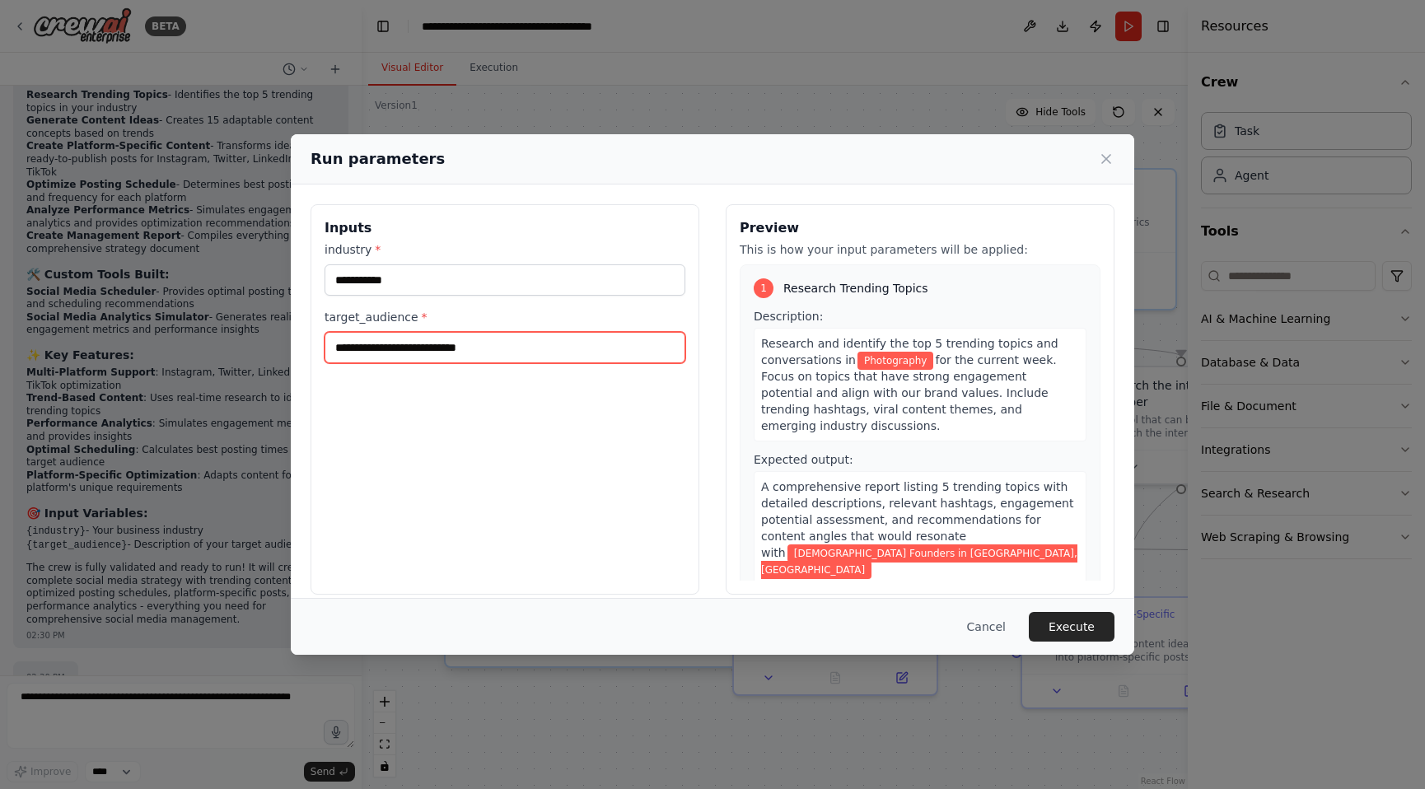  What do you see at coordinates (1071, 627) in the screenshot?
I see `button: Execute` at bounding box center [1071, 627].